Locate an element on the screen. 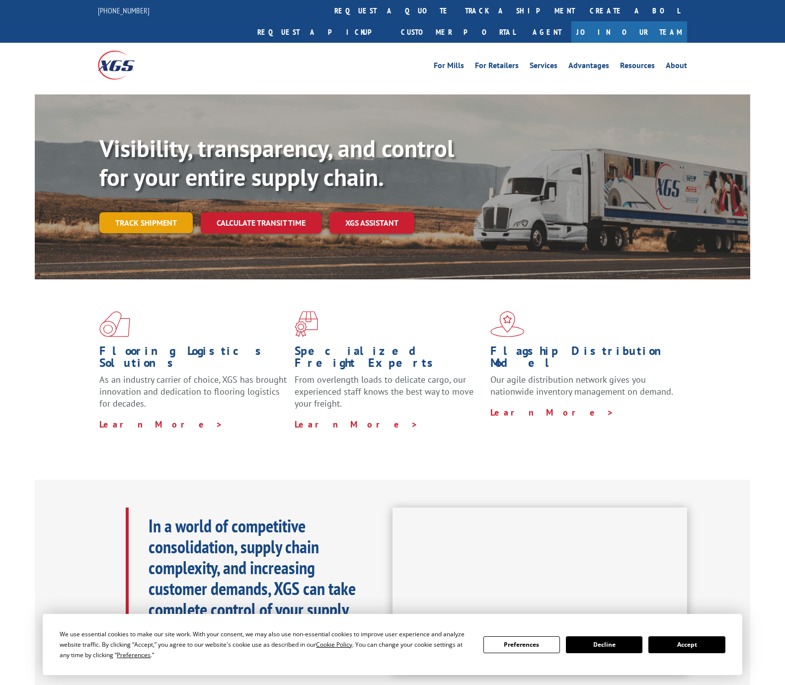  div: Cookie Consent Prompt is located at coordinates (393, 644).